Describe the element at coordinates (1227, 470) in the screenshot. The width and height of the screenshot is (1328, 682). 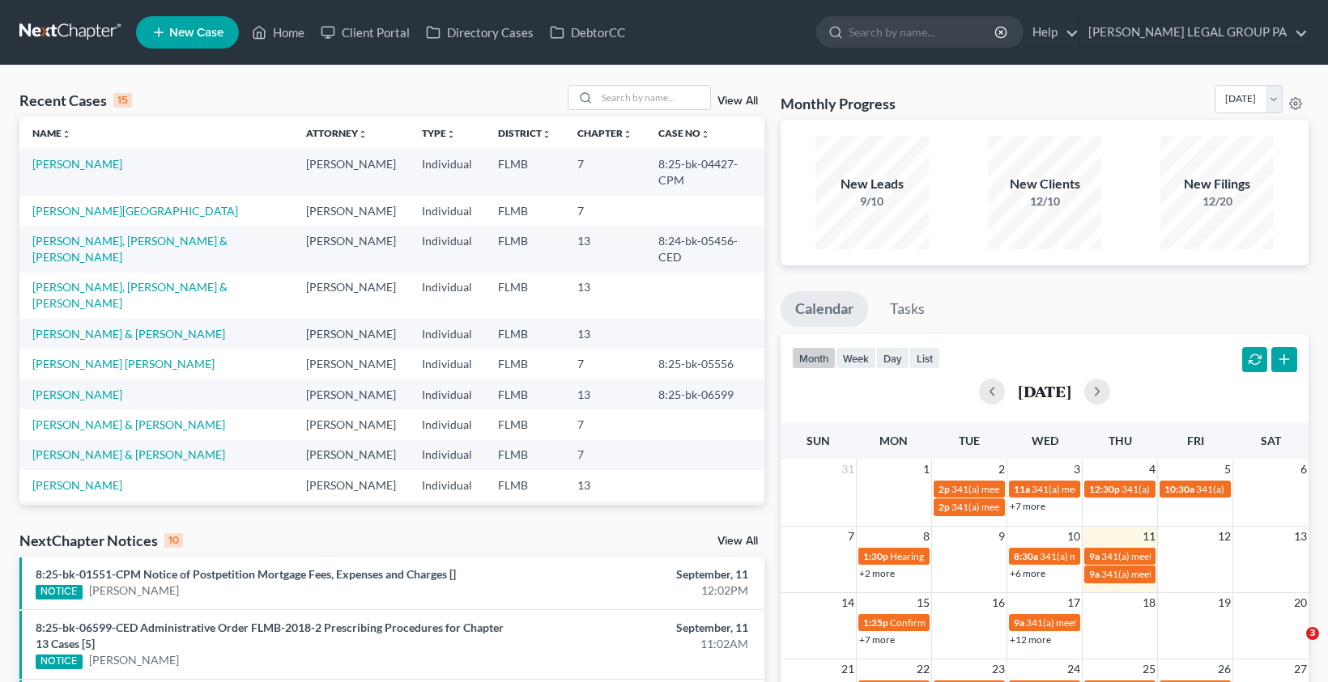
I see `span: 5` at that location.